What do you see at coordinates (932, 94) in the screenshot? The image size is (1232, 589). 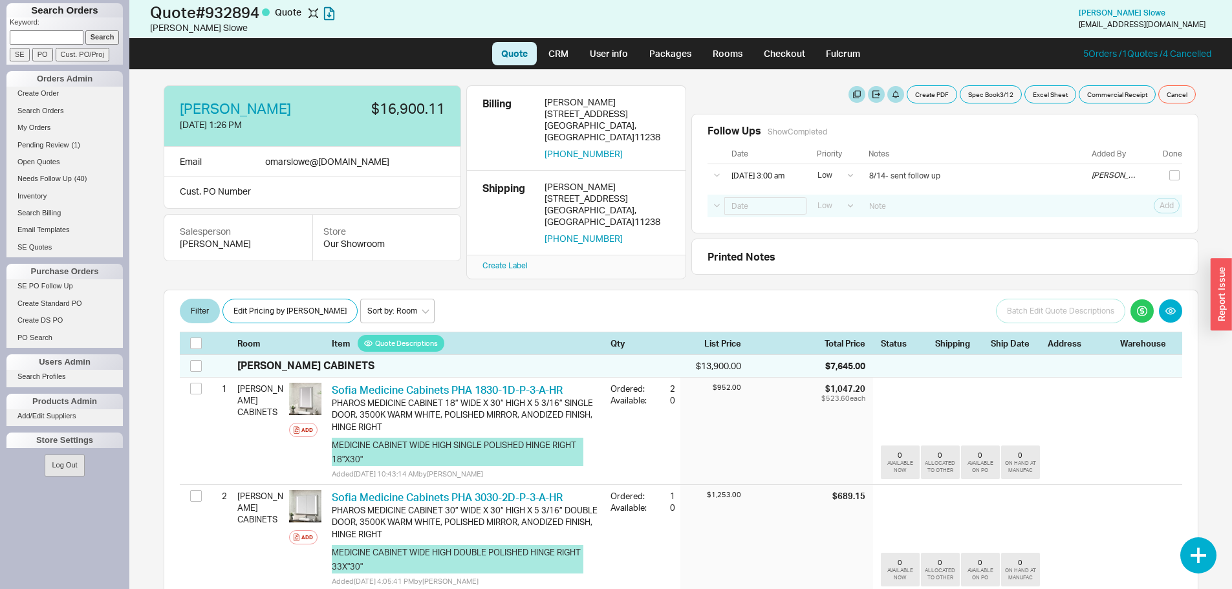 I see `button: Create PDF` at bounding box center [932, 94].